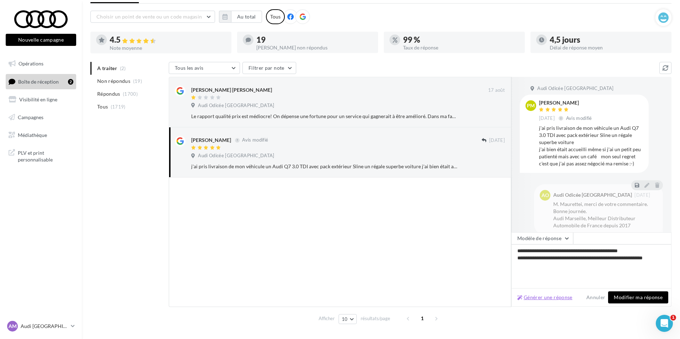 Image resolution: width=680 pixels, height=339 pixels. I want to click on span: Choisir un point de vente ou un code magasin, so click(149, 16).